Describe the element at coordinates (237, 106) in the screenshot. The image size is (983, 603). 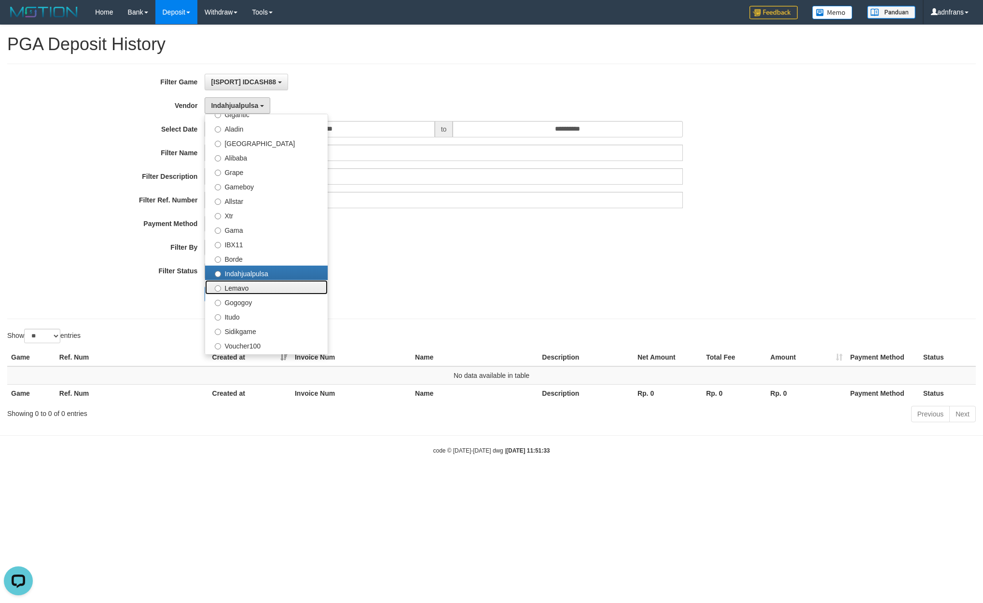
I see `button: Indahjualpulsa` at that location.